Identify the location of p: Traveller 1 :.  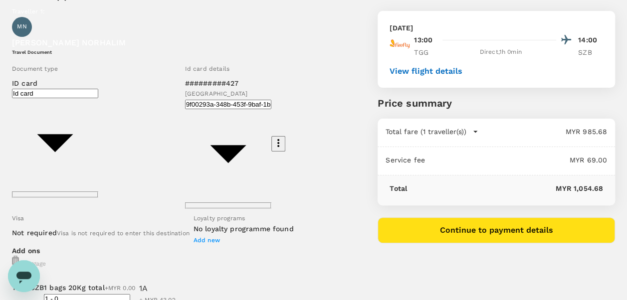
(183, 12).